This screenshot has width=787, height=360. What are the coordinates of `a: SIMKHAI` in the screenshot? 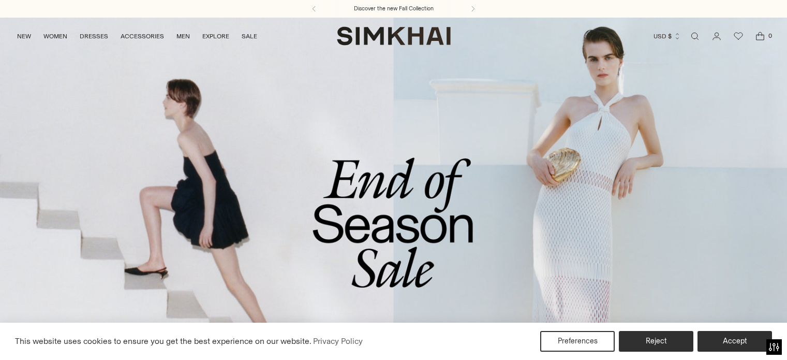 It's located at (394, 36).